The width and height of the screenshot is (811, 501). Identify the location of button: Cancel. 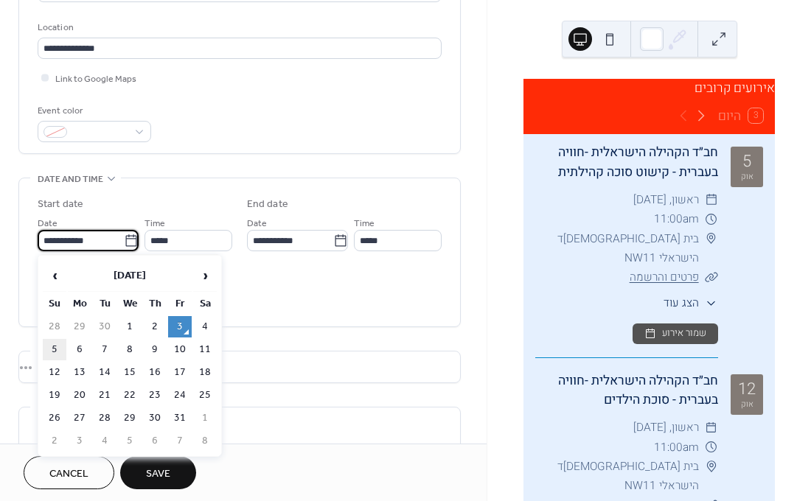
(69, 473).